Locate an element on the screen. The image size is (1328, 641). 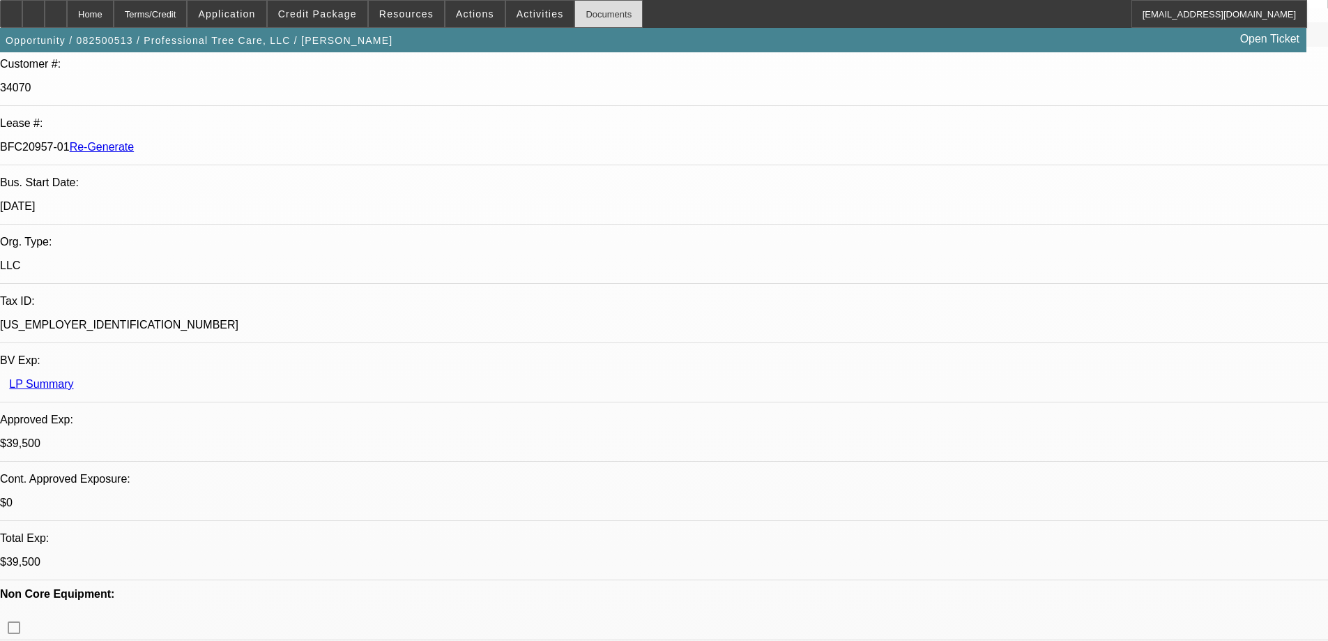
button: Application is located at coordinates (227, 14).